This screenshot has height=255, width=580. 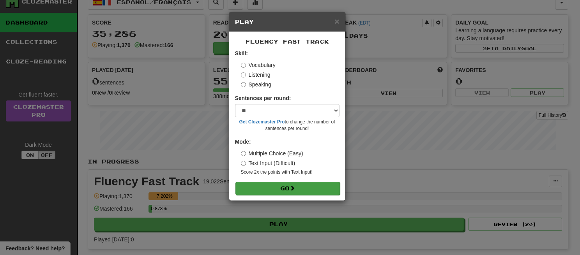 What do you see at coordinates (272, 153) in the screenshot?
I see `label: Multiple Choice (Easy)` at bounding box center [272, 153].